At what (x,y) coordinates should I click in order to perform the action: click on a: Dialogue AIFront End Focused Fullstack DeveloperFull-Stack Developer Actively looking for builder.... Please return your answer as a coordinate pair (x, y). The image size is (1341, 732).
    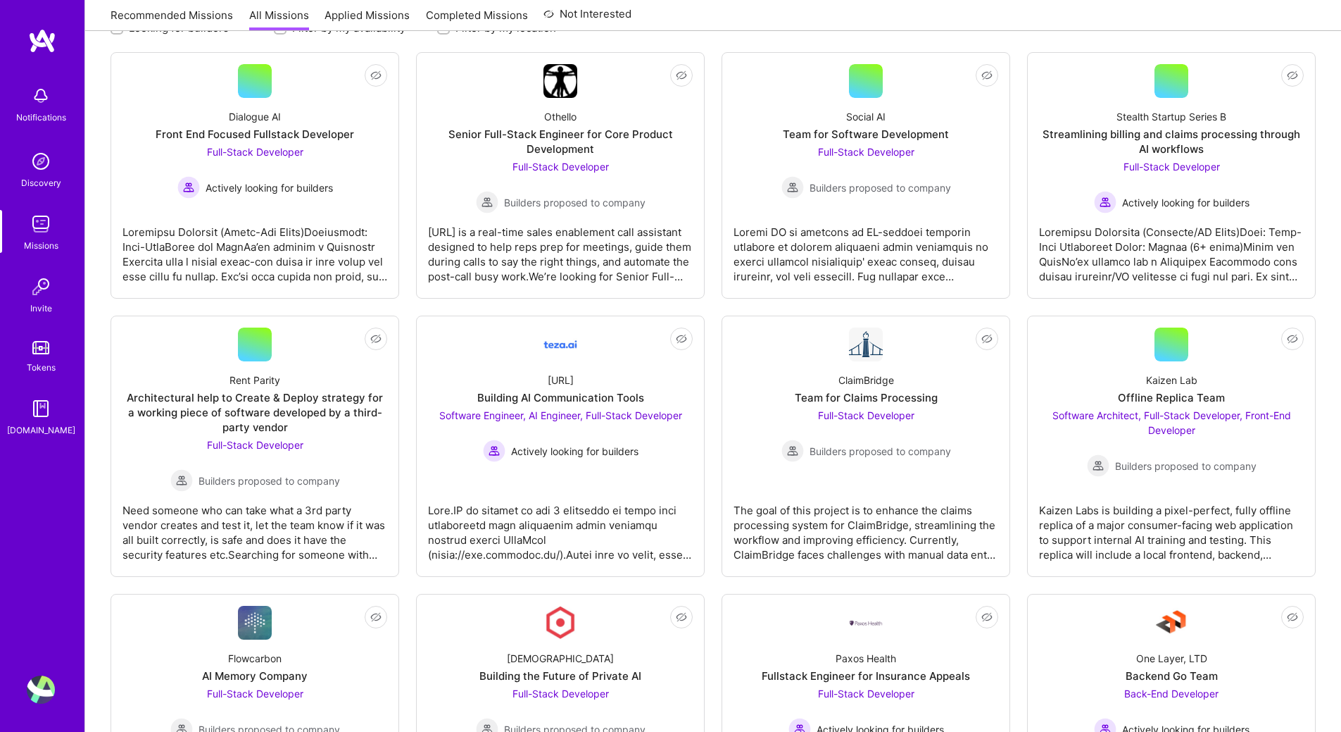
    Looking at the image, I should click on (255, 175).